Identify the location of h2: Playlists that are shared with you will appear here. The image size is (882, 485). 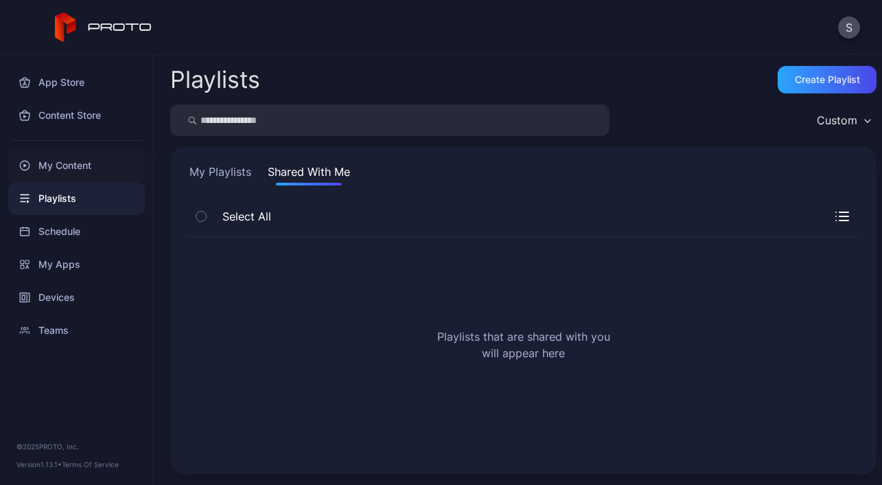
(524, 345).